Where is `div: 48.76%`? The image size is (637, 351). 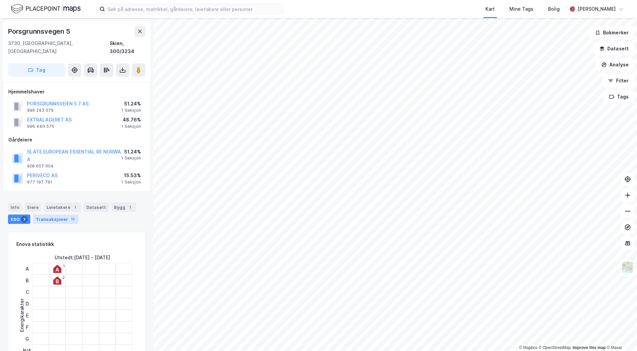
div: 48.76% is located at coordinates (131, 120).